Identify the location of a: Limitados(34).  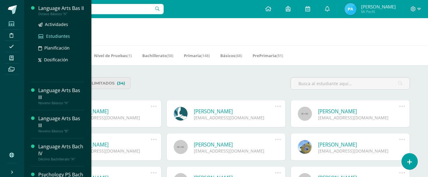
(109, 83).